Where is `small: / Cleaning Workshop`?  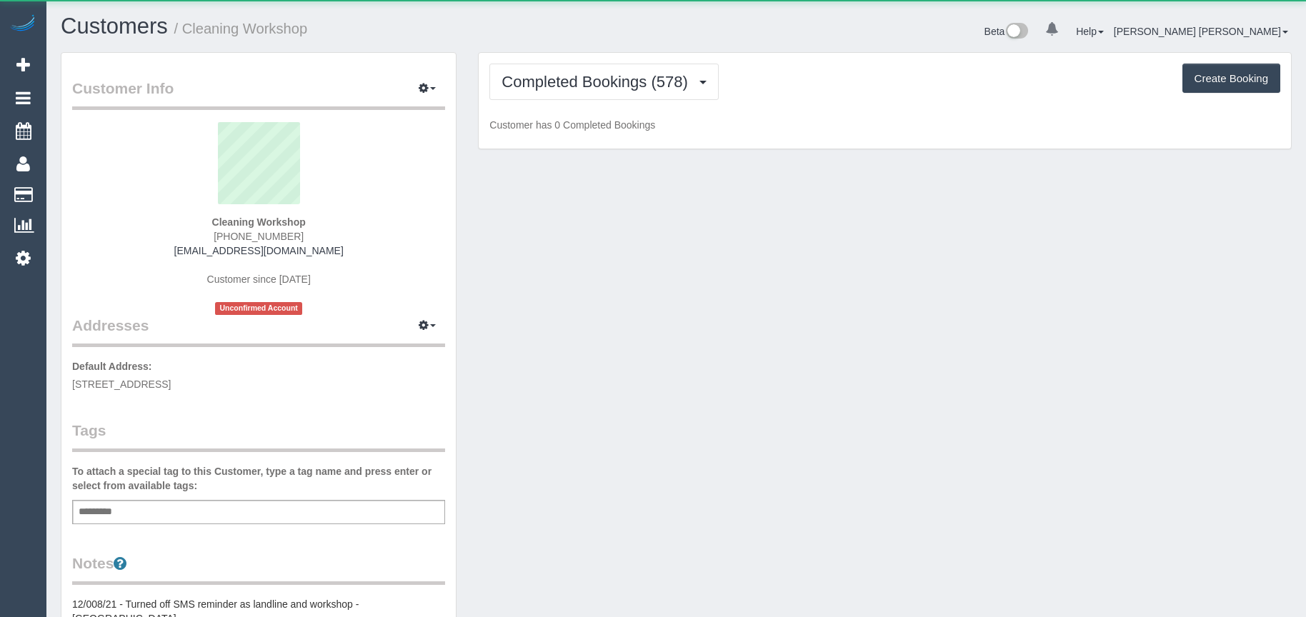 small: / Cleaning Workshop is located at coordinates (241, 29).